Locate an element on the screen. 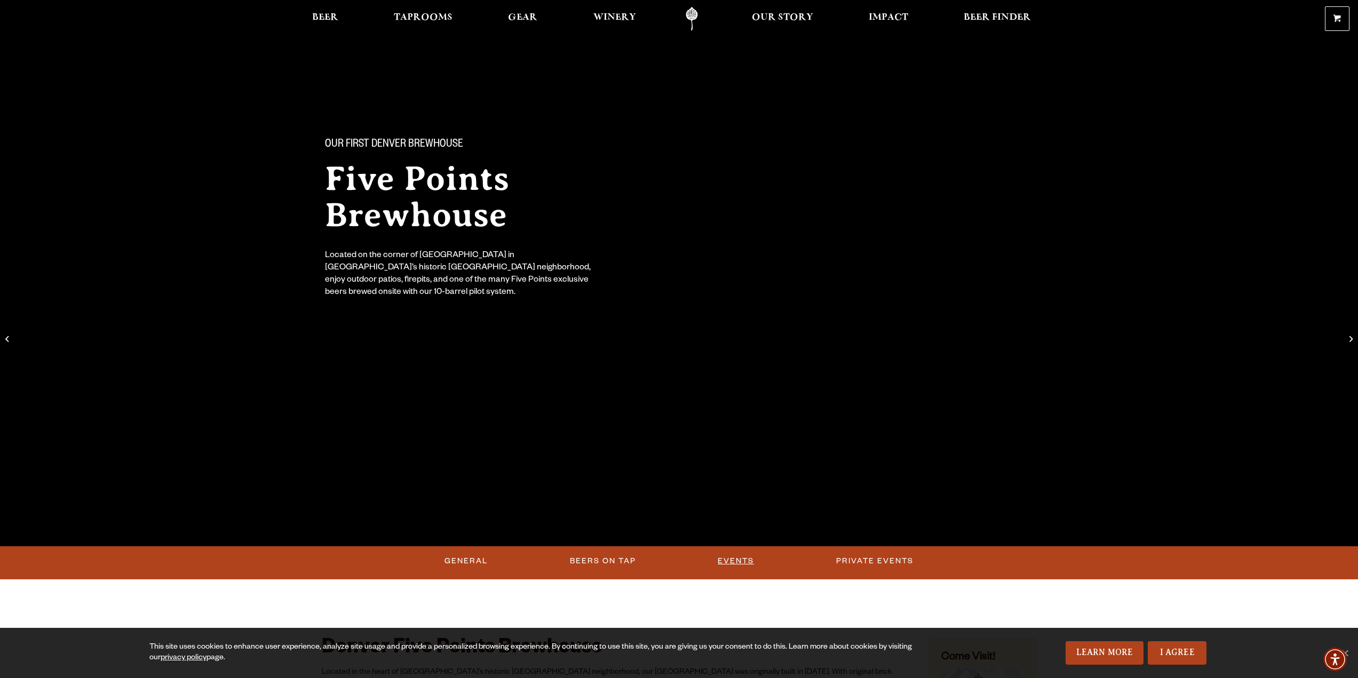 The height and width of the screenshot is (678, 1358). a: Learn More is located at coordinates (1105, 653).